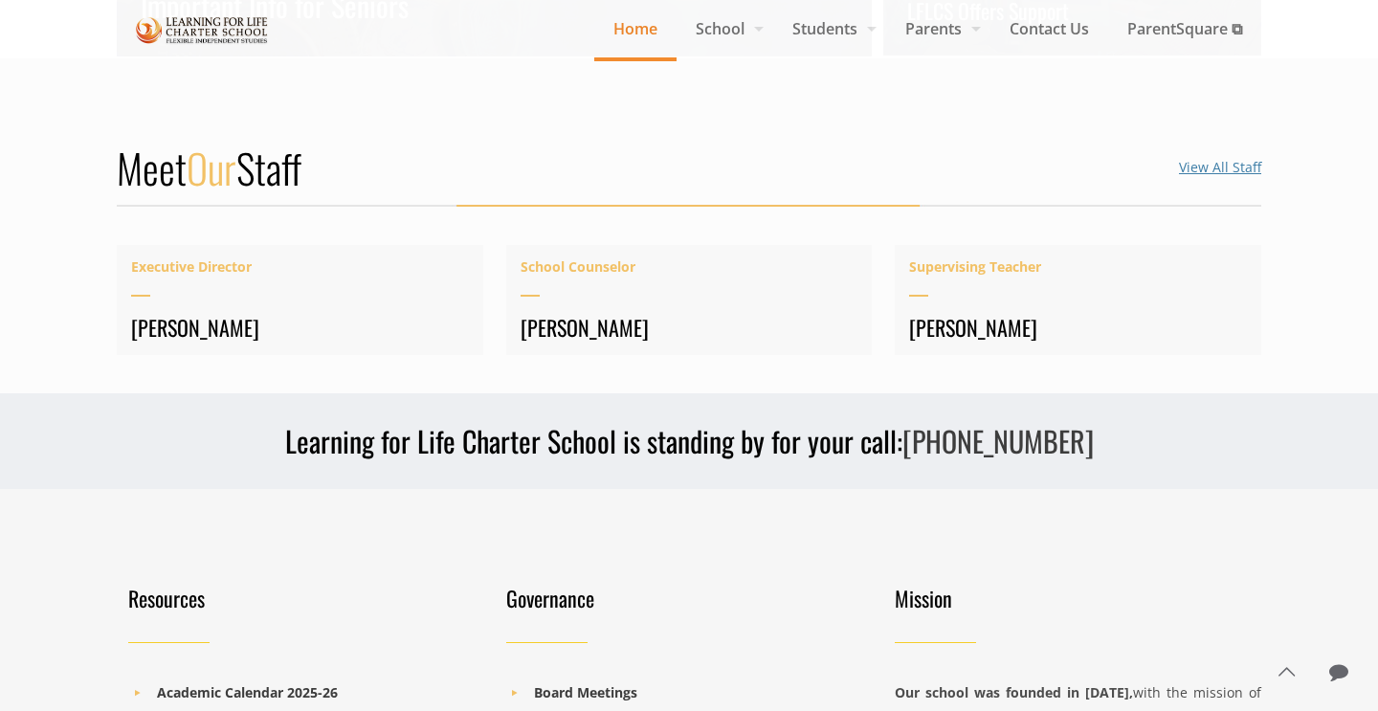  I want to click on h2: Meet Staff, so click(209, 167).